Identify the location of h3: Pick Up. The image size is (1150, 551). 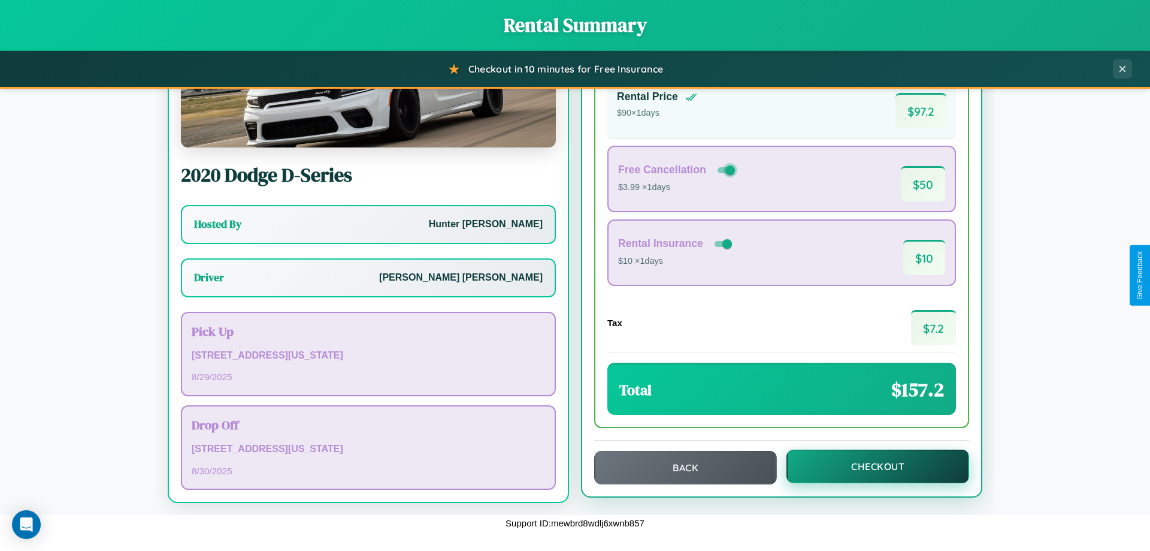
(368, 331).